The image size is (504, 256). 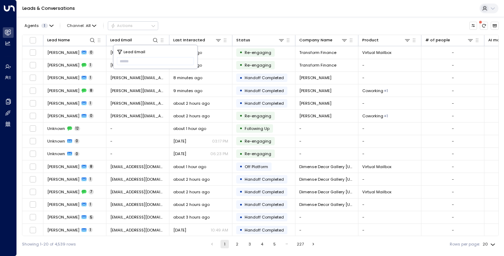 I want to click on button: Go to page 3, so click(x=249, y=244).